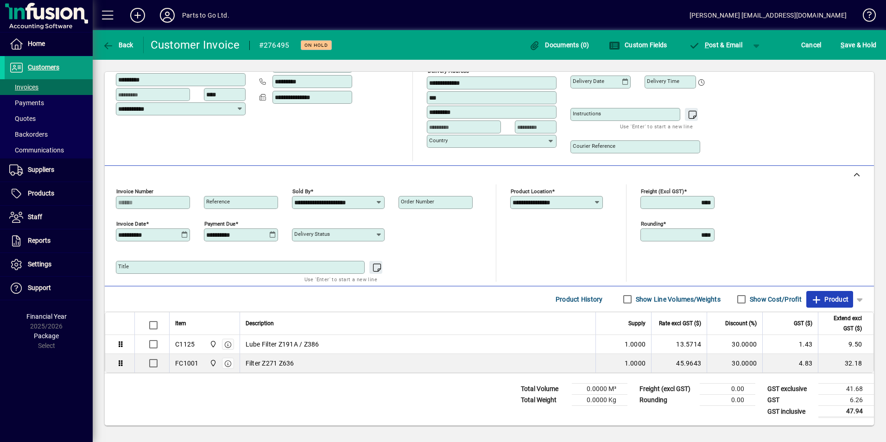 This screenshot has width=886, height=442. Describe the element at coordinates (118, 45) in the screenshot. I see `span: Back` at that location.